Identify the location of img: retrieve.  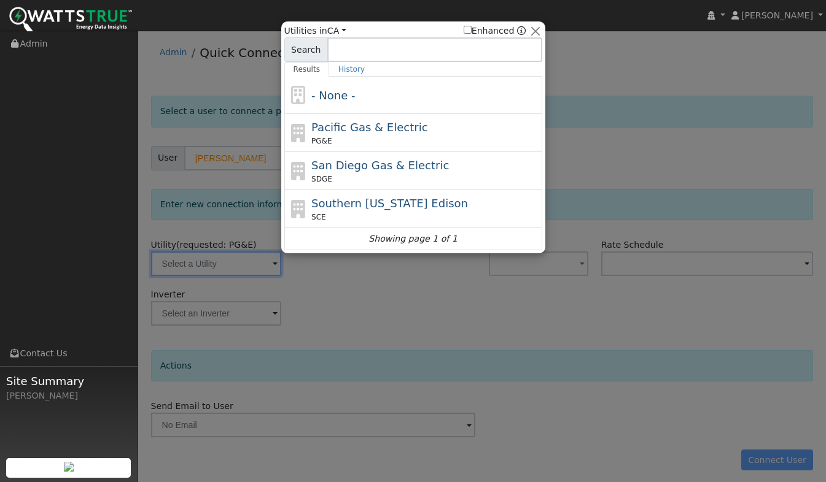
(69, 467).